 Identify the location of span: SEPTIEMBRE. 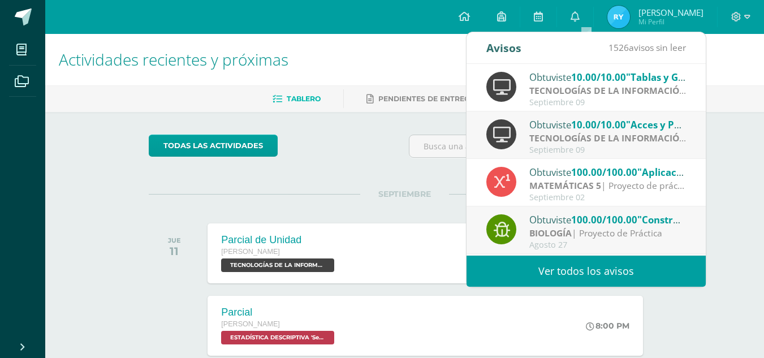
(404, 194).